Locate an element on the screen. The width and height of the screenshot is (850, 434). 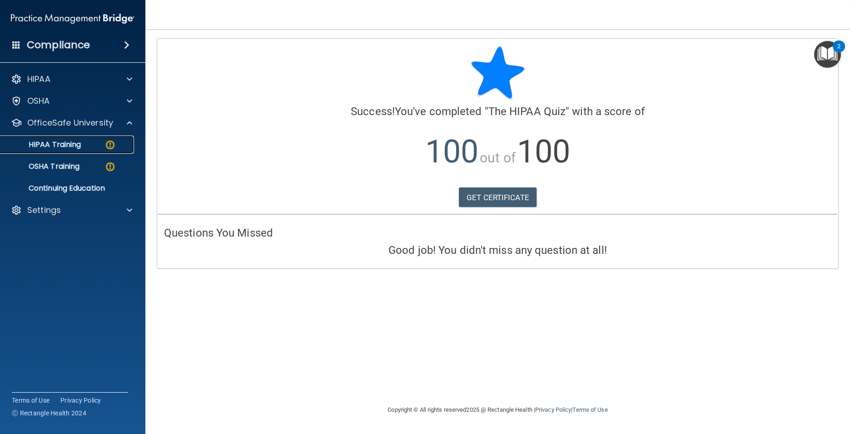
h4: Compliance is located at coordinates (58, 45).